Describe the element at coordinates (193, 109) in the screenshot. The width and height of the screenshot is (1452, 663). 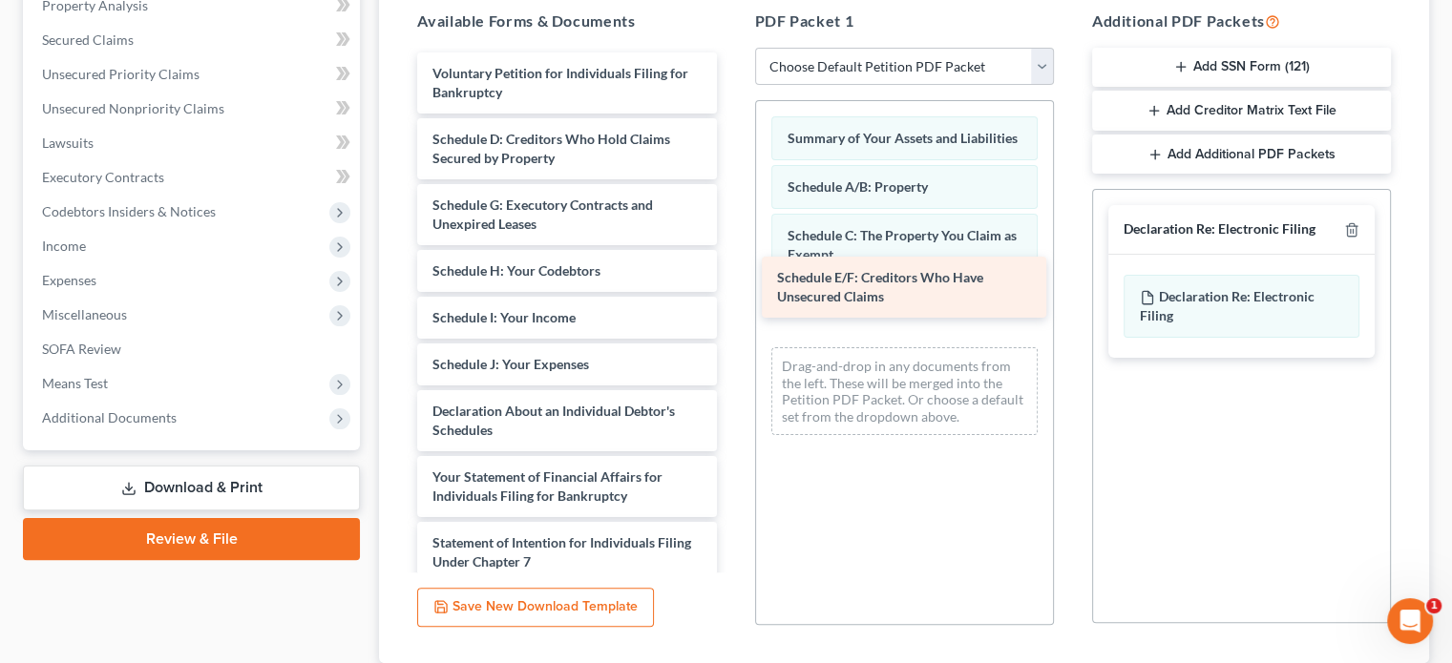
I see `a: Unsecured Nonpriority Claims` at that location.